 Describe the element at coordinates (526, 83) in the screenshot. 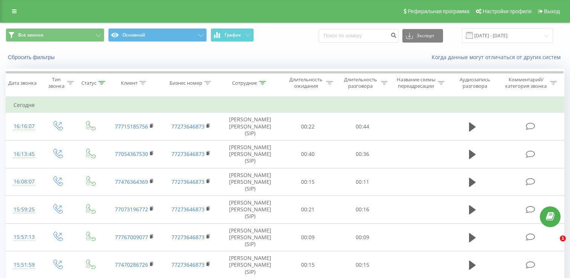

I see `div: Комментарий/категория звонка` at that location.